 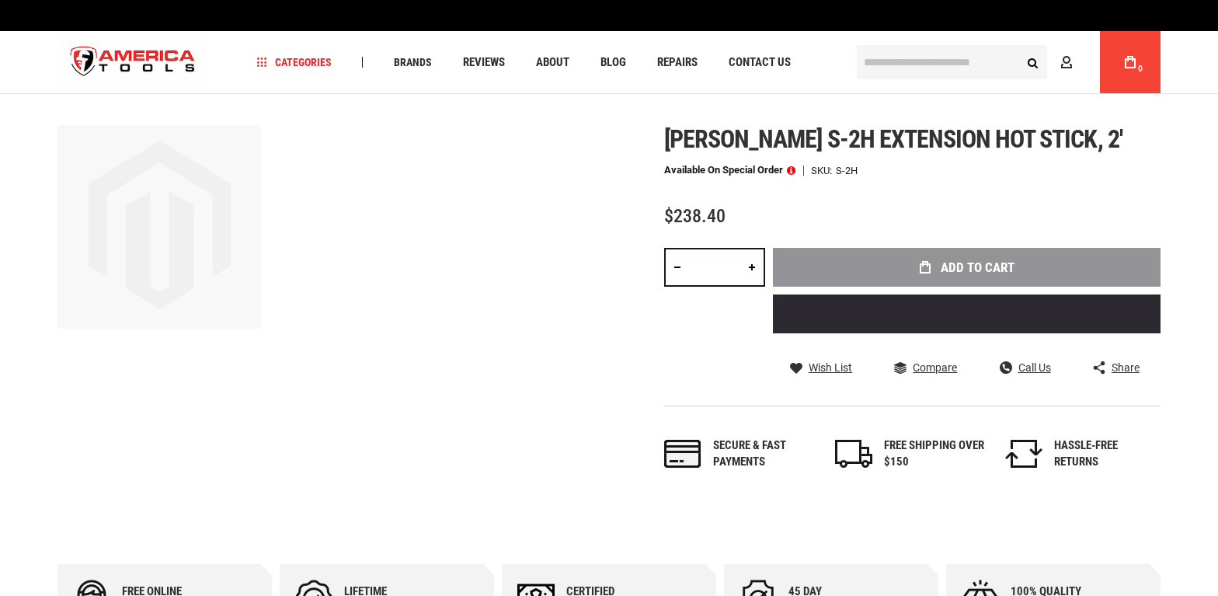 I want to click on a: Compare, so click(x=925, y=368).